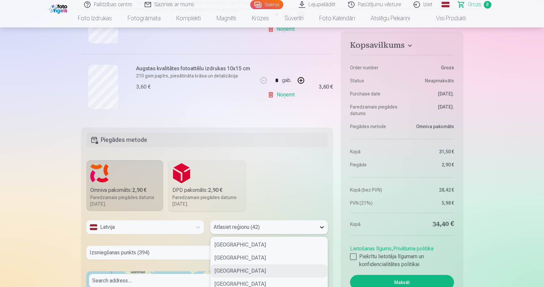 Image resolution: width=544 pixels, height=287 pixels. What do you see at coordinates (226, 18) in the screenshot?
I see `a: Magnēti` at bounding box center [226, 18].